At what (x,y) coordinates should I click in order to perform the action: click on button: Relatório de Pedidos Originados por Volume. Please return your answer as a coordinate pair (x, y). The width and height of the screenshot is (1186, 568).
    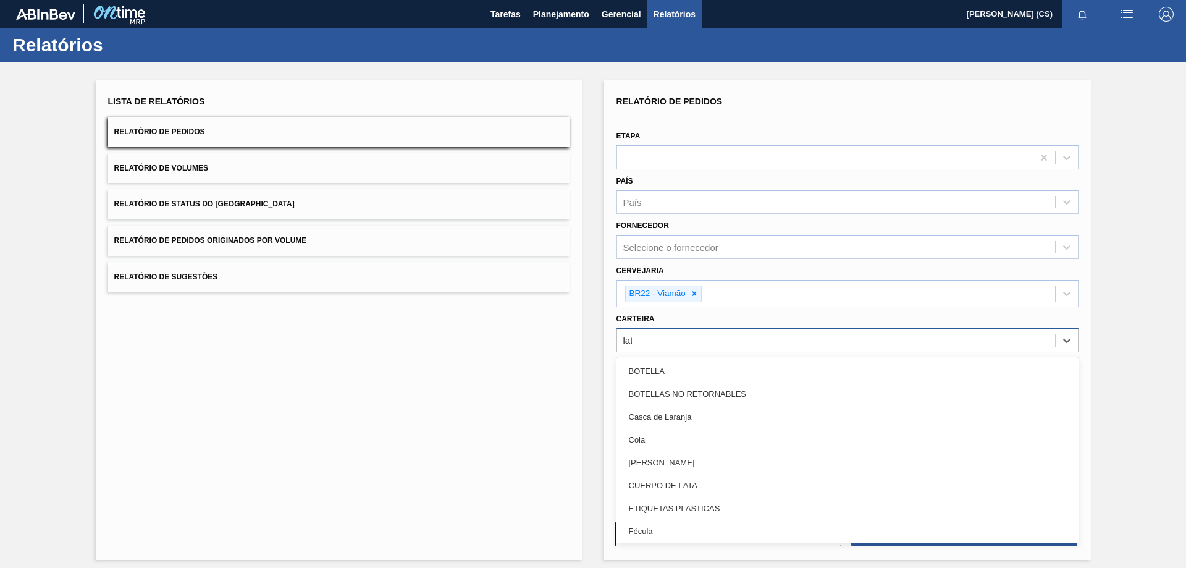
    Looking at the image, I should click on (339, 240).